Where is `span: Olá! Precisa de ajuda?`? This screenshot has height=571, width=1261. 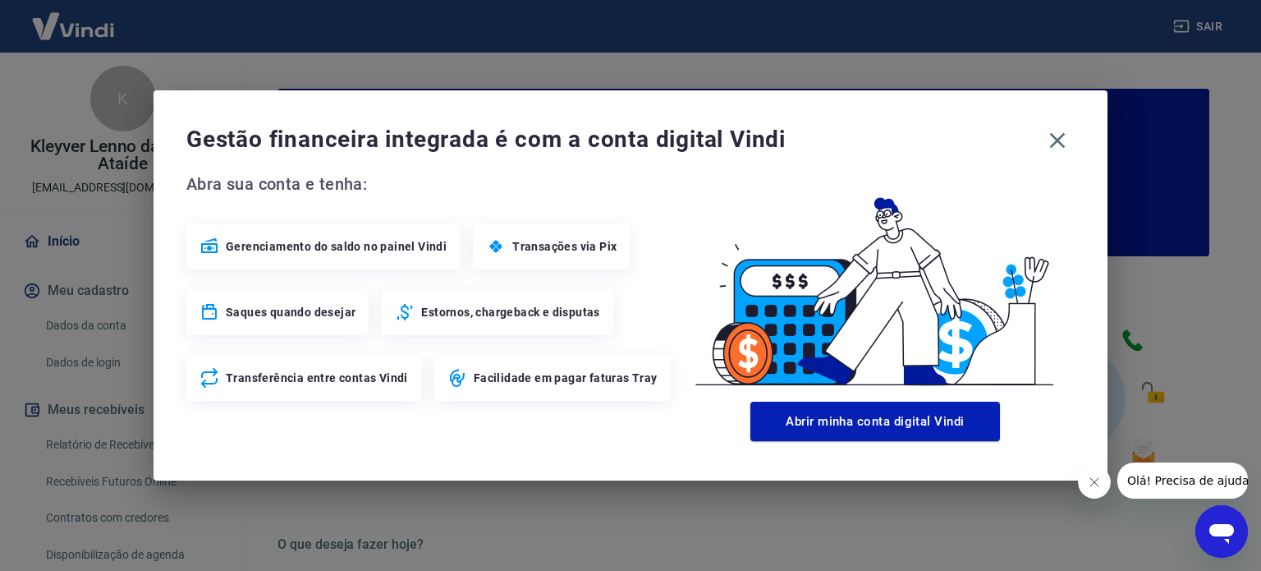
span: Olá! Precisa de ajuda? is located at coordinates (74, 18).